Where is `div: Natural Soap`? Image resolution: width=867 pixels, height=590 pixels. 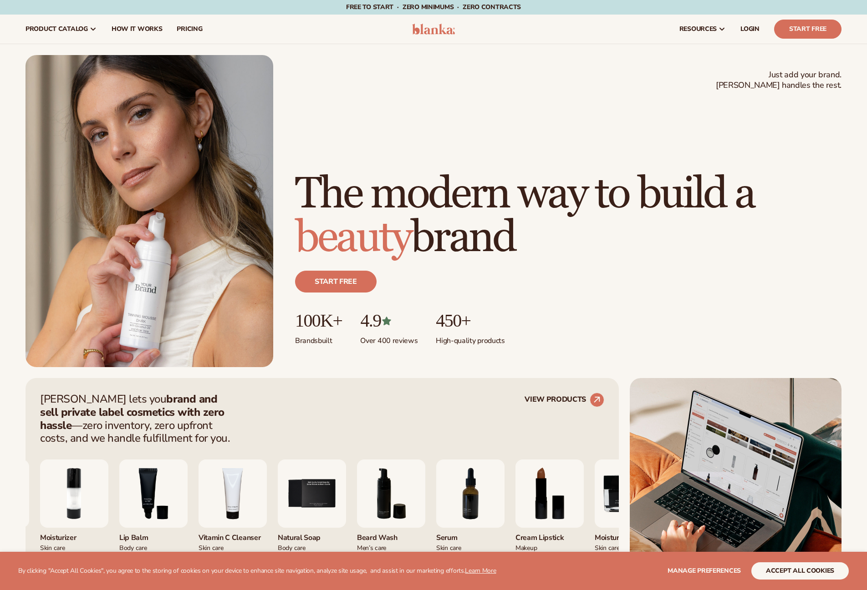
div: Natural Soap is located at coordinates (312, 535).